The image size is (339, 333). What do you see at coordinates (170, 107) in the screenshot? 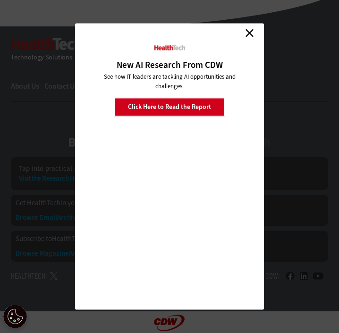
I see `a: Click Here to Read the Report` at bounding box center [170, 107].